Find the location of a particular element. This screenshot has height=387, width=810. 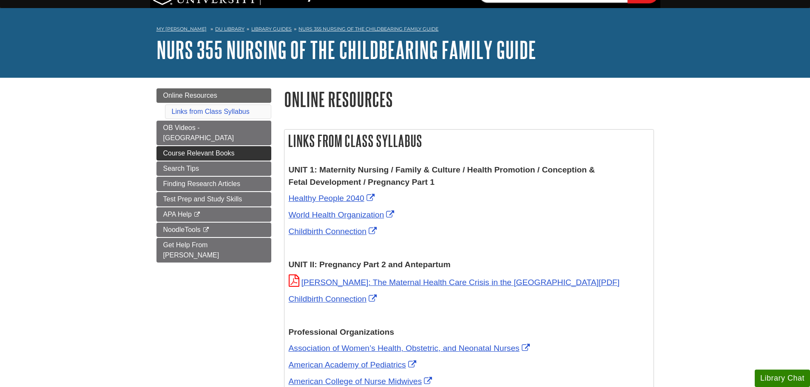

h2: Links from Class Syllabus is located at coordinates (469, 141).